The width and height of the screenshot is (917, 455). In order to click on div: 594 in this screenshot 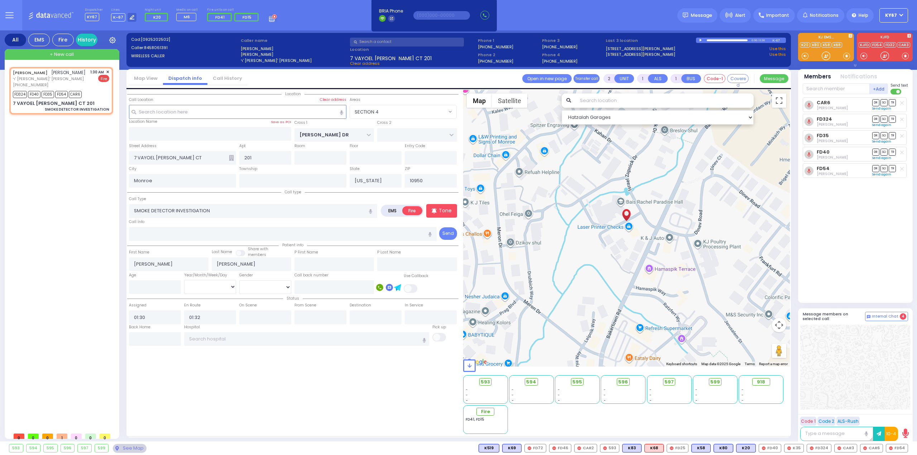, I will do `click(33, 448)`.